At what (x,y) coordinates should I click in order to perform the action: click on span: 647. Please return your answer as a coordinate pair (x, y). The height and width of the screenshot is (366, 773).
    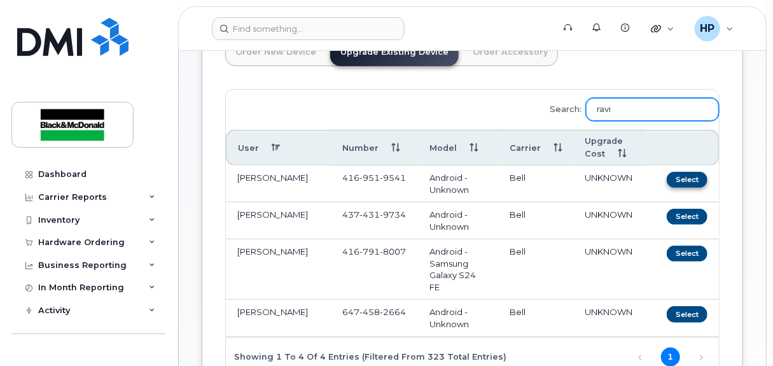
    Looking at the image, I should click on (374, 312).